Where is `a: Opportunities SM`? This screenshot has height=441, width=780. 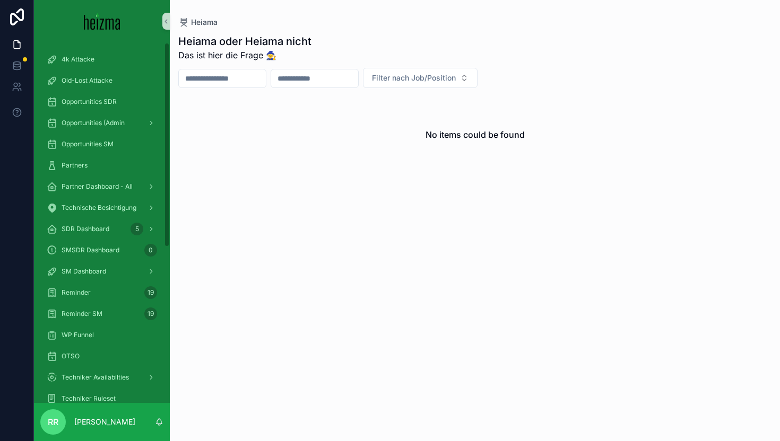
a: Opportunities SM is located at coordinates (102, 144).